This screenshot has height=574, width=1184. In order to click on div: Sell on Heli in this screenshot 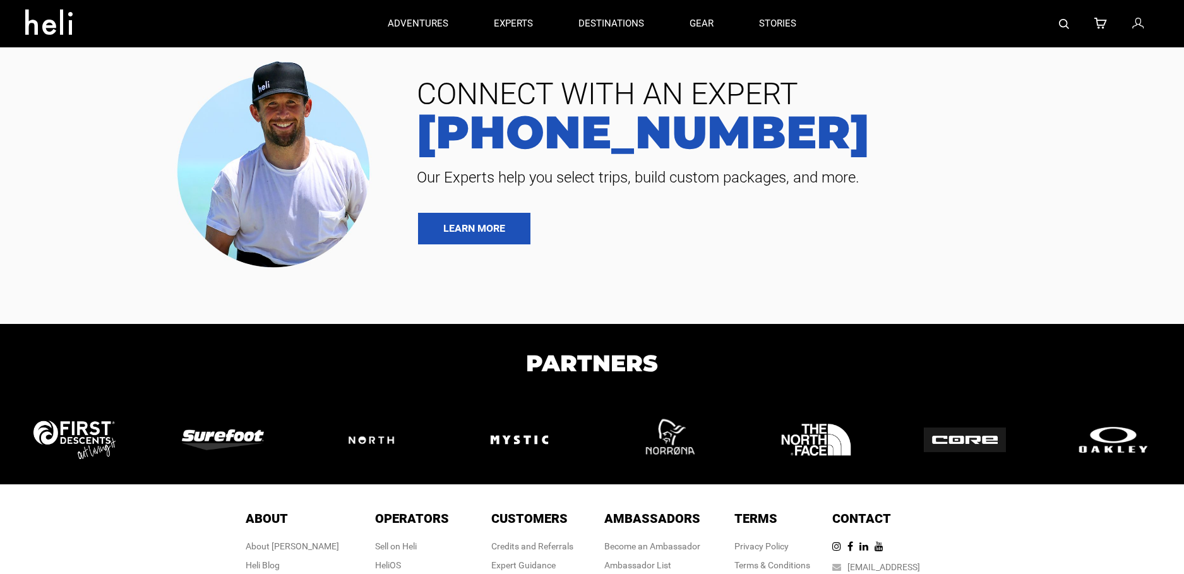, I will do `click(412, 546)`.